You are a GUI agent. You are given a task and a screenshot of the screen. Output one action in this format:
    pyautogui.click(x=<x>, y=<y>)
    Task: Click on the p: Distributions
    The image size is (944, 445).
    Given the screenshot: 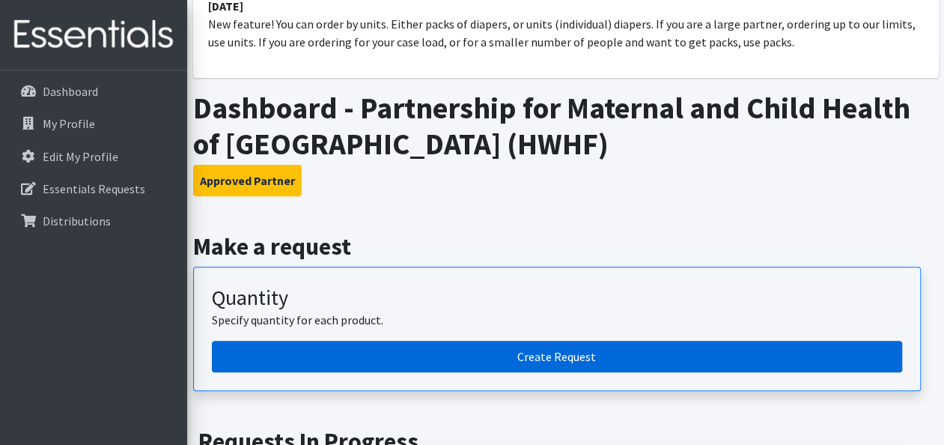 What is the action you would take?
    pyautogui.click(x=76, y=221)
    